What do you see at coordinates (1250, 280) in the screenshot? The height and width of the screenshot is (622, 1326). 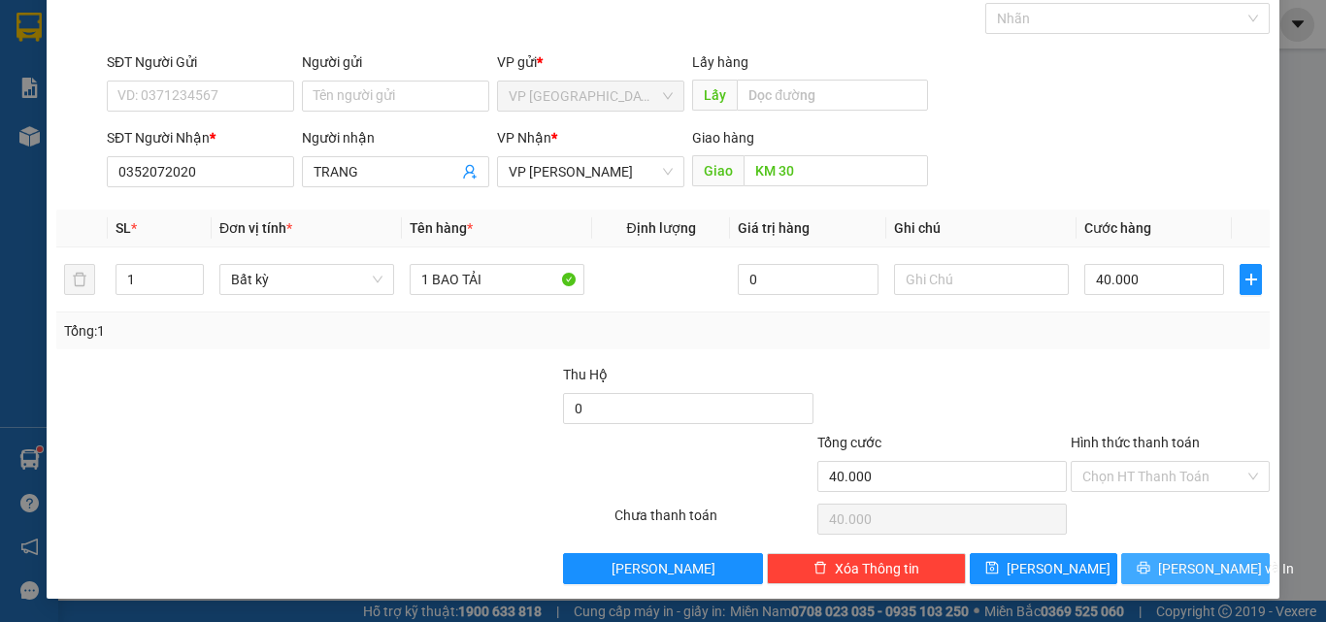 I see `button: plus` at bounding box center [1250, 280].